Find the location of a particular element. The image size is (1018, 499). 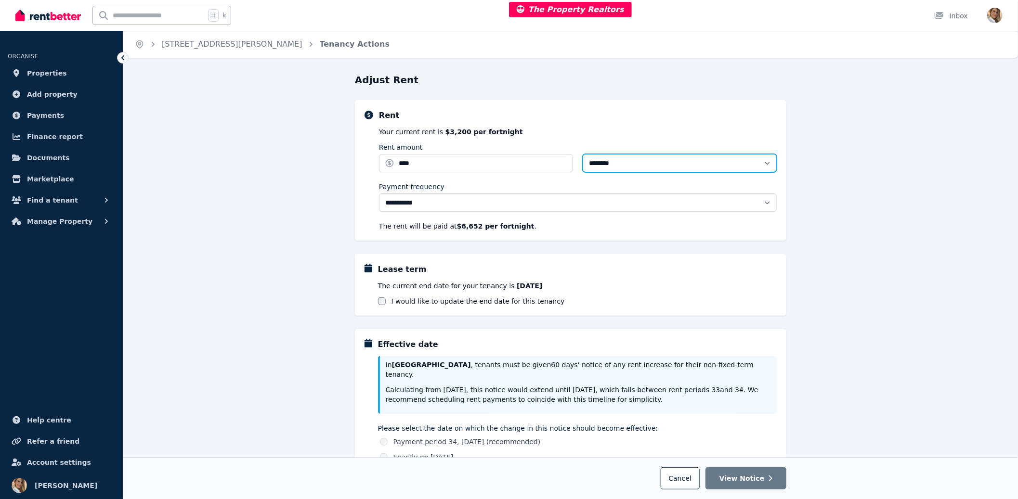

button: Find a tenant is located at coordinates (61, 200).